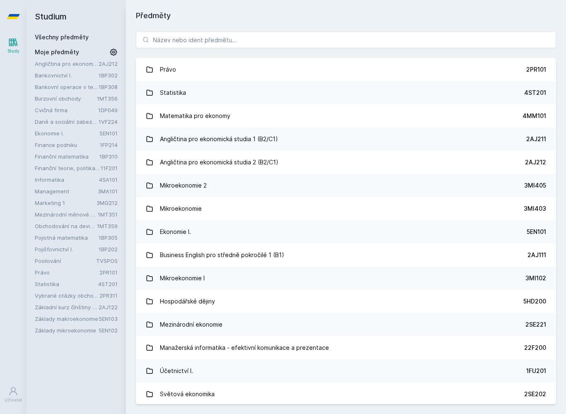  Describe the element at coordinates (346, 255) in the screenshot. I see `a: Business English pro středně pokročilé 1 (B1) 2AJ111` at that location.